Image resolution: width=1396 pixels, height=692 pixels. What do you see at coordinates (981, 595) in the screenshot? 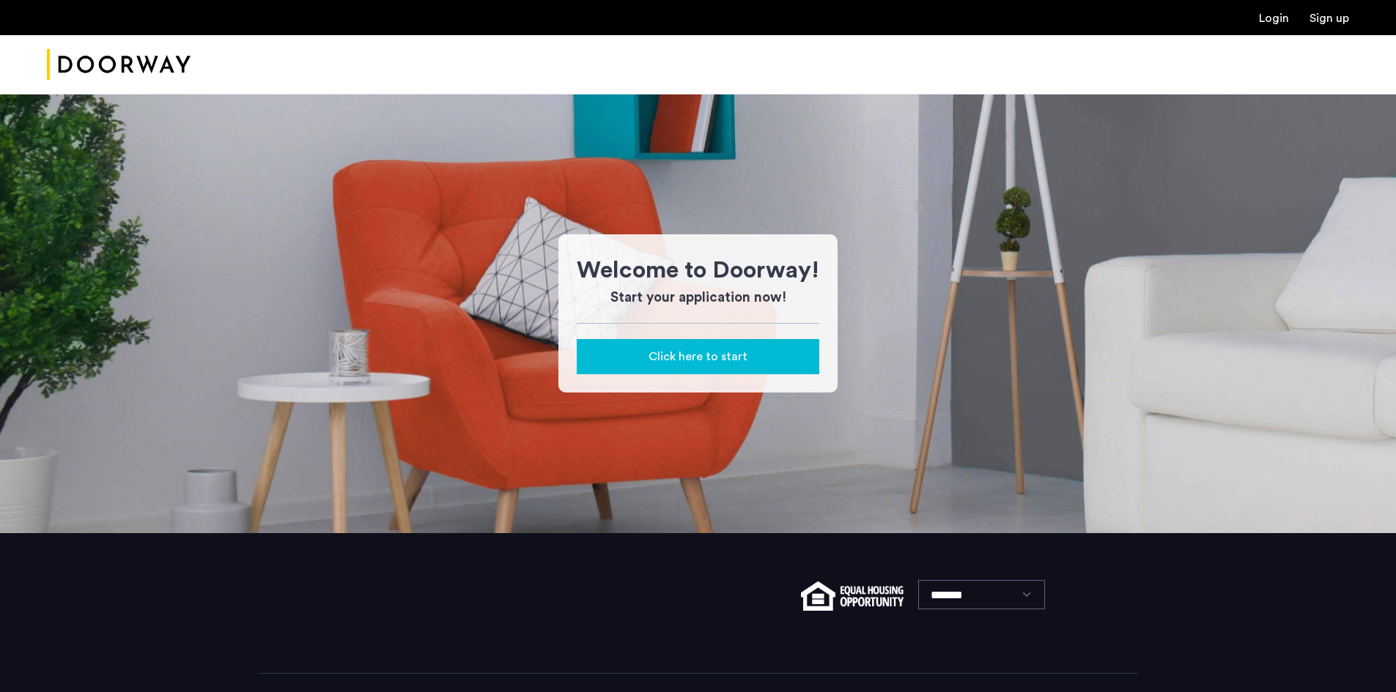
I see `select: Language select` at bounding box center [981, 595].